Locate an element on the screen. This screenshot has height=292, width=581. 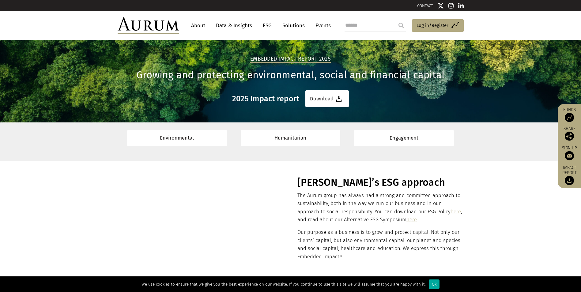
h1: Growing and protecting environmental, social and financial capital is located at coordinates (291, 75).